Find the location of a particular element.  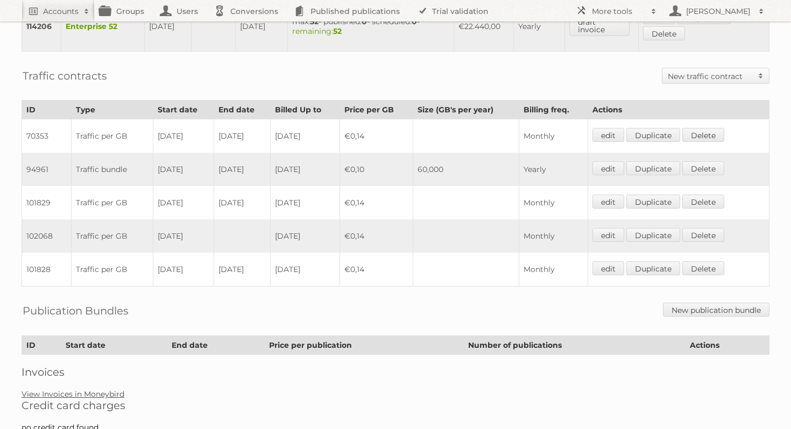

td: 101829 is located at coordinates (47, 203).